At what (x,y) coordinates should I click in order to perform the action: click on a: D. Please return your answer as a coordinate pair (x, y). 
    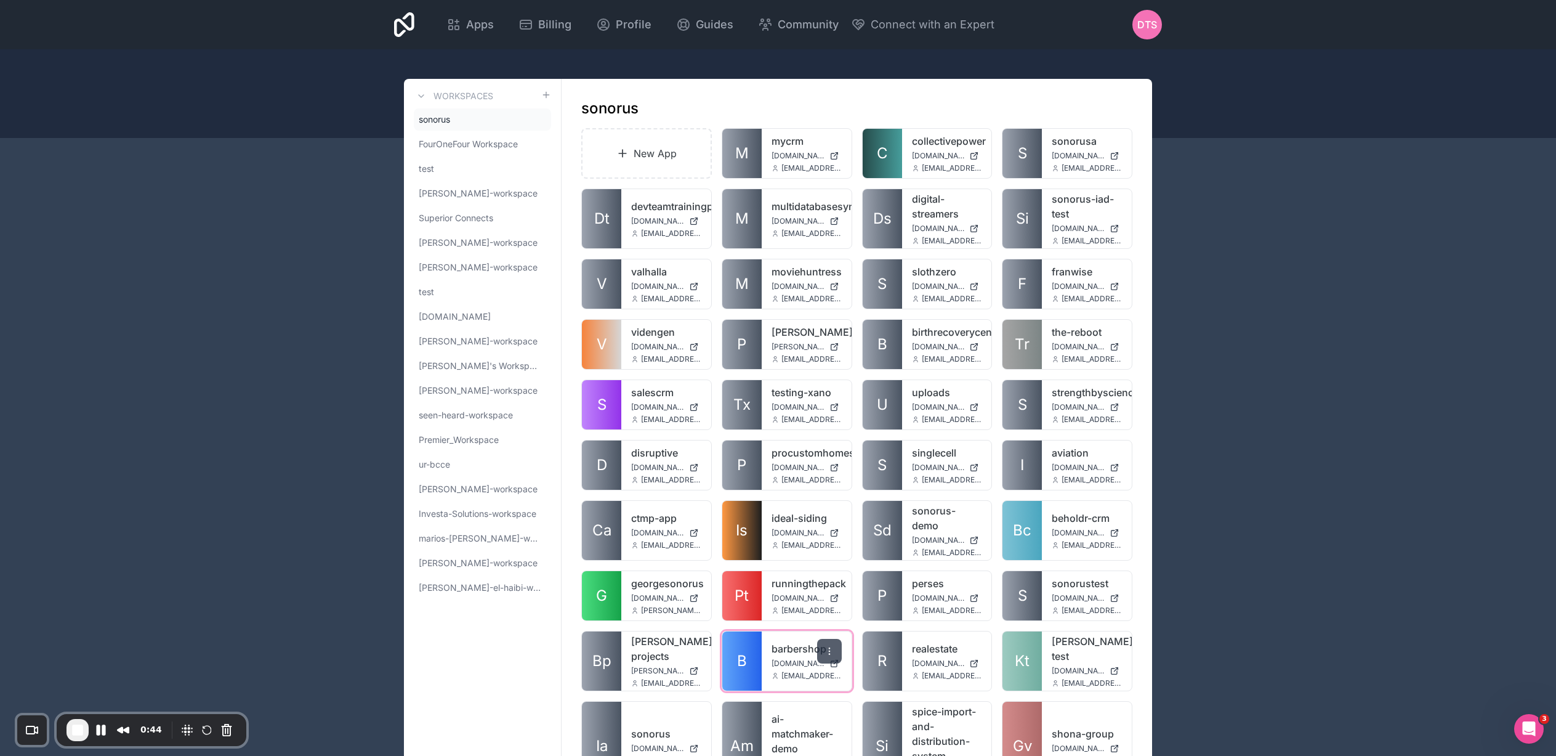
    Looking at the image, I should click on (602, 465).